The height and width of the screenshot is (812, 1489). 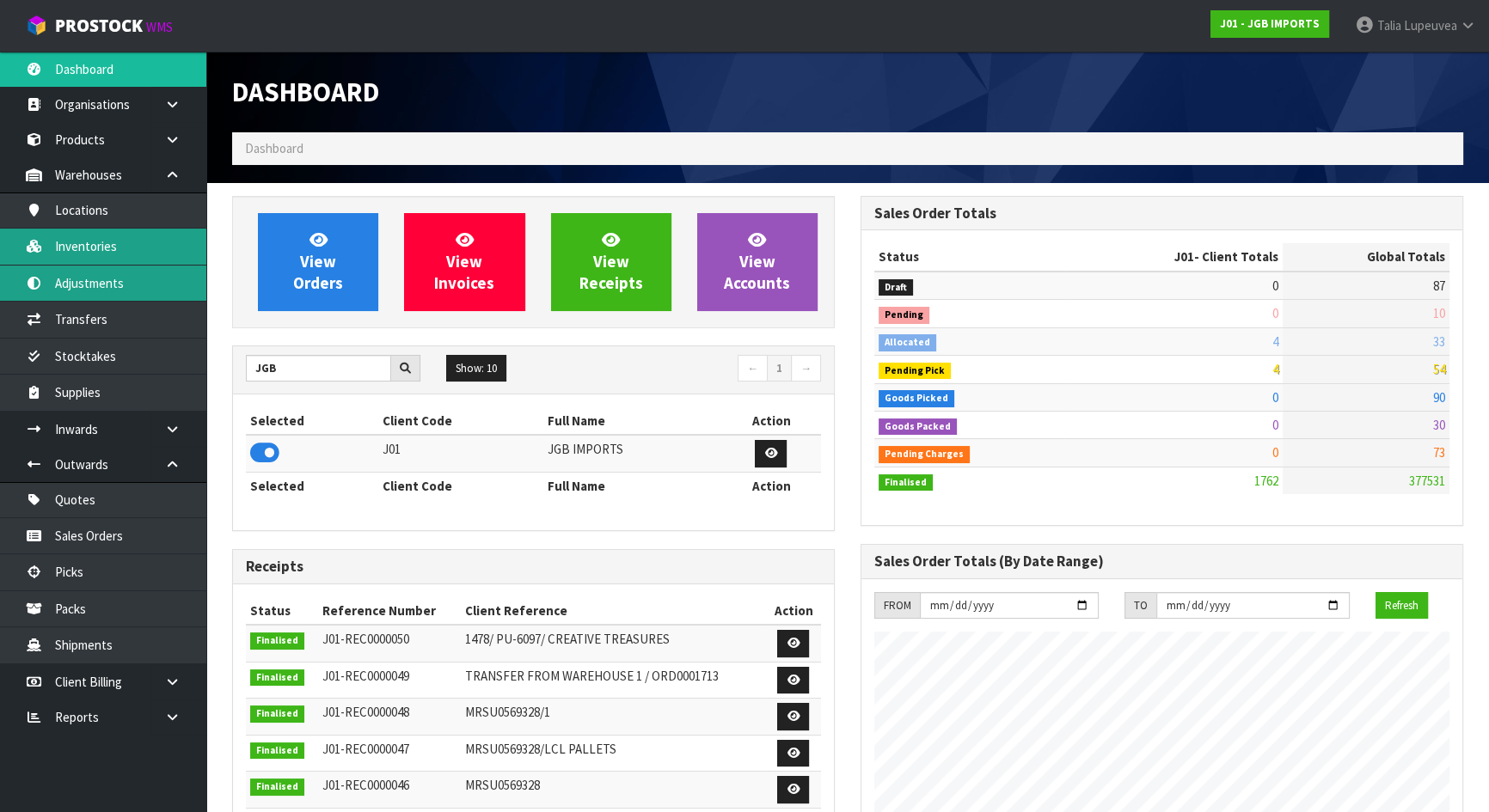 What do you see at coordinates (1439, 285) in the screenshot?
I see `span: 87` at bounding box center [1439, 285].